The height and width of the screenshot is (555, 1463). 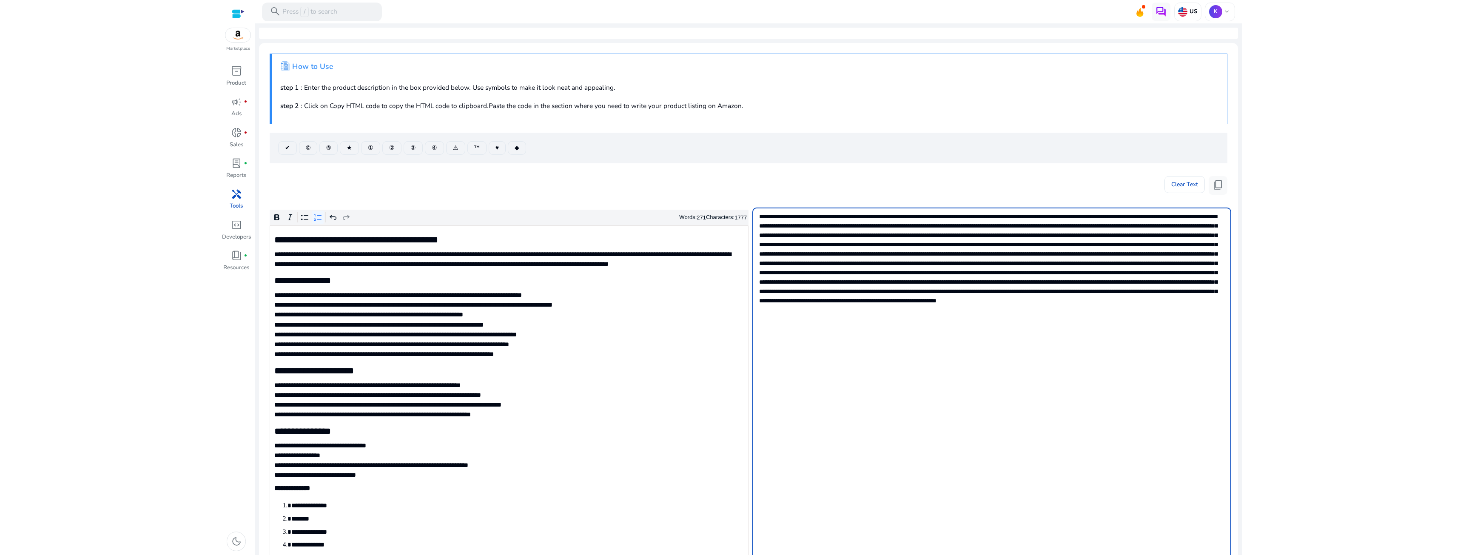 What do you see at coordinates (236, 264) in the screenshot?
I see `a: book_4fiber_manual_recordResources` at bounding box center [236, 264].